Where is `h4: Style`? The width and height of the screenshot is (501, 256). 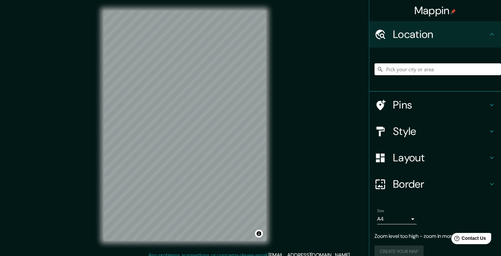
h4: Style is located at coordinates (440, 131).